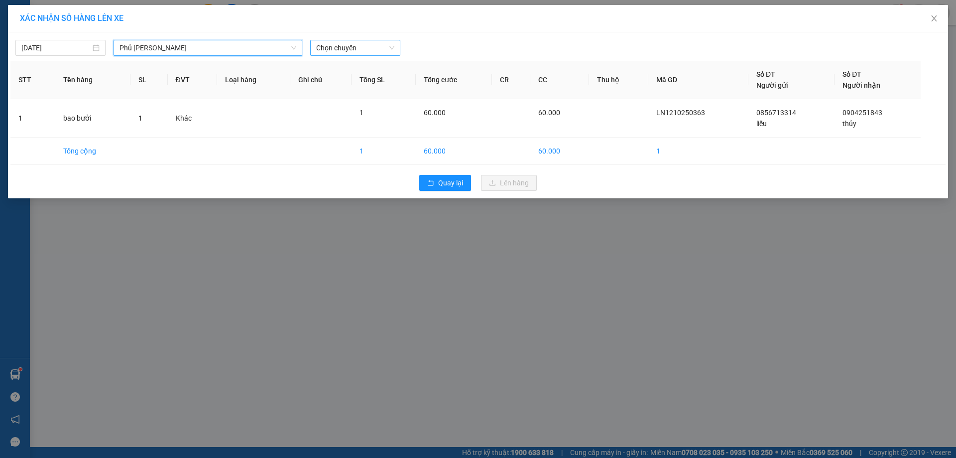 This screenshot has width=956, height=458. I want to click on th: Tên hàng, so click(93, 80).